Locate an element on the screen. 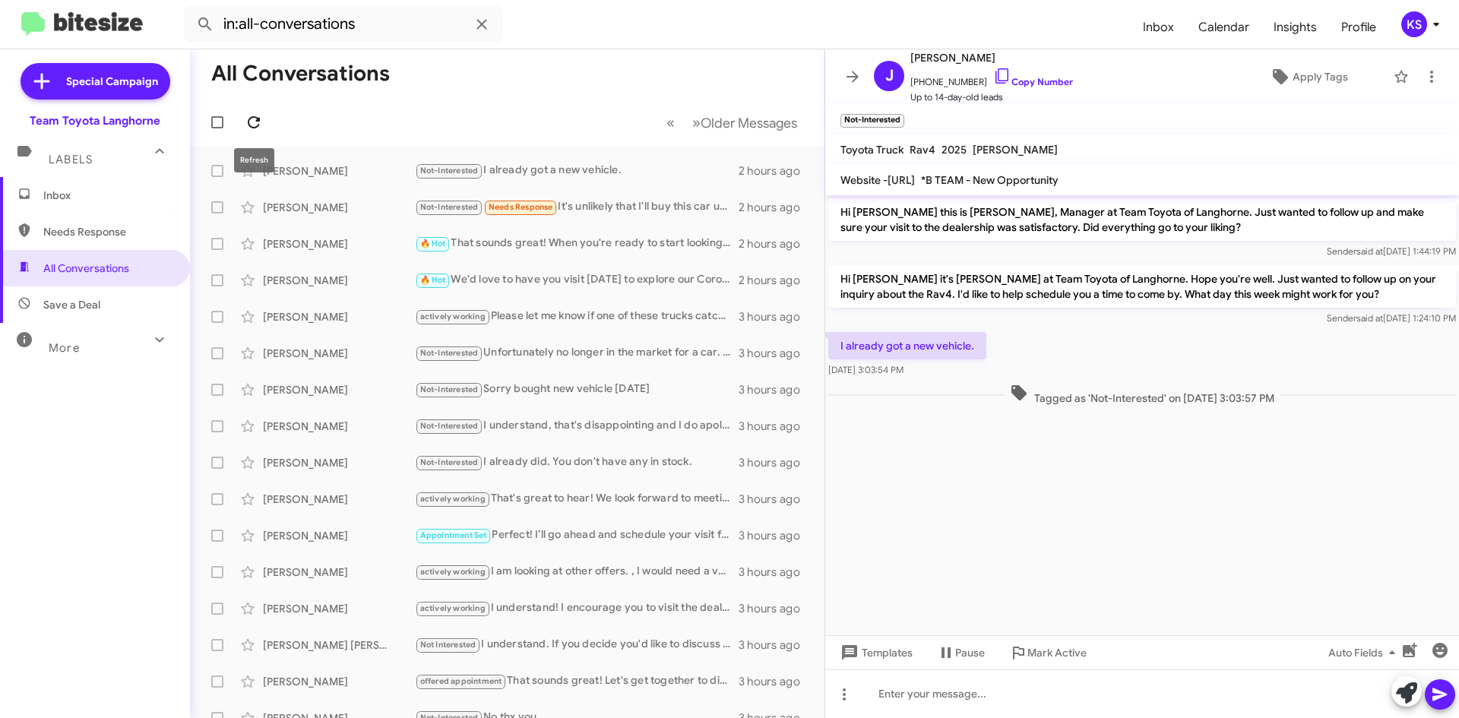 The image size is (1459, 718). small: Not-Interested is located at coordinates (872, 121).